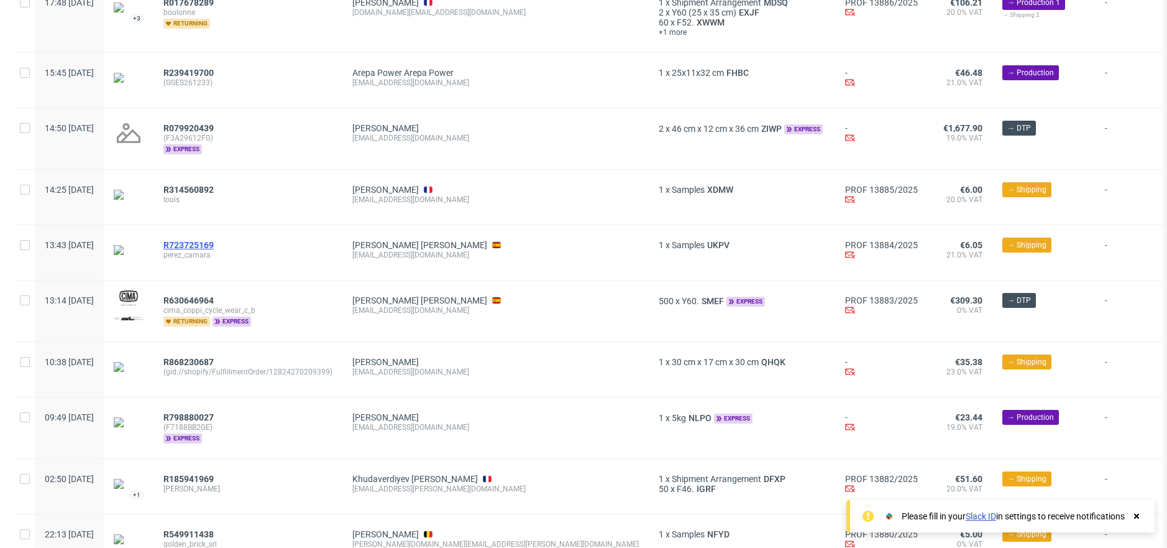 The image size is (1167, 548). Describe the element at coordinates (686, 489) in the screenshot. I see `span: F46.` at that location.